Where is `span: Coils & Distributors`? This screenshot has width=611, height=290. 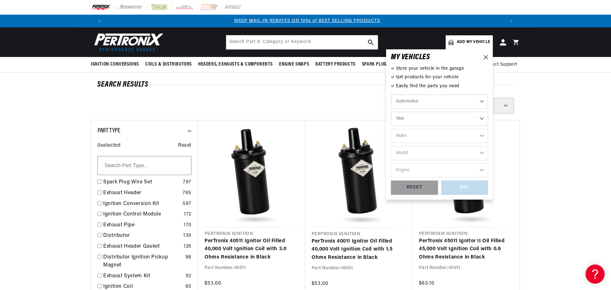 span: Coils & Distributors is located at coordinates (169, 64).